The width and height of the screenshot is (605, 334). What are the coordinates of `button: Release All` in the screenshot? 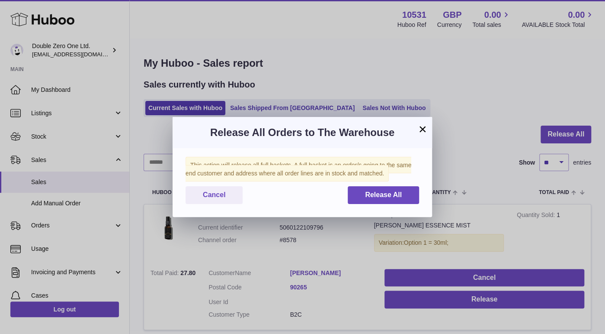 It's located at (383, 195).